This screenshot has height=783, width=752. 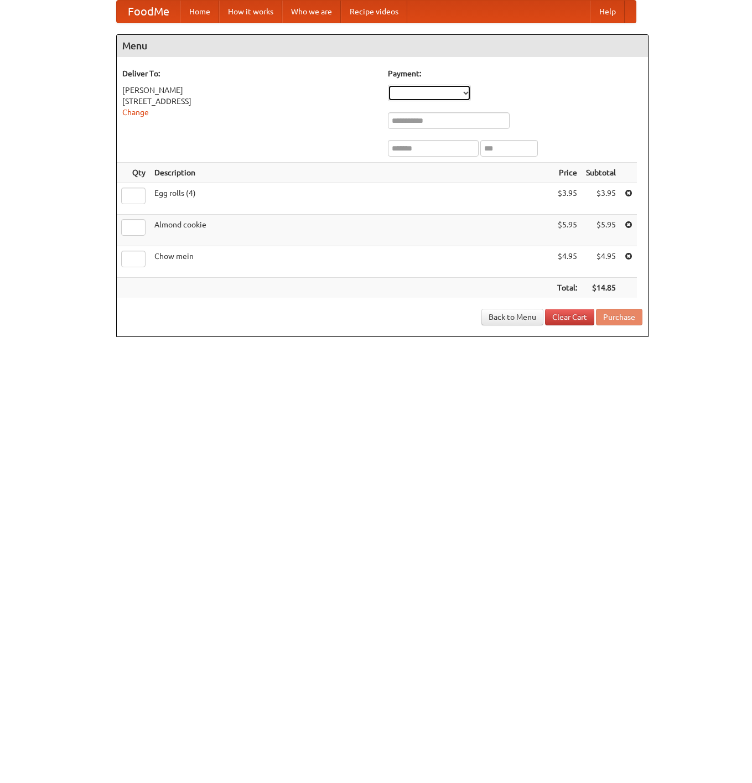 I want to click on td: Chow mein, so click(x=351, y=262).